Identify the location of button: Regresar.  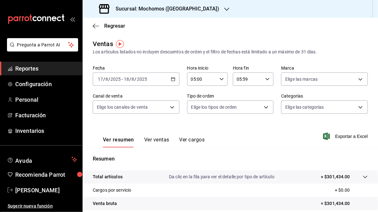
(109, 26).